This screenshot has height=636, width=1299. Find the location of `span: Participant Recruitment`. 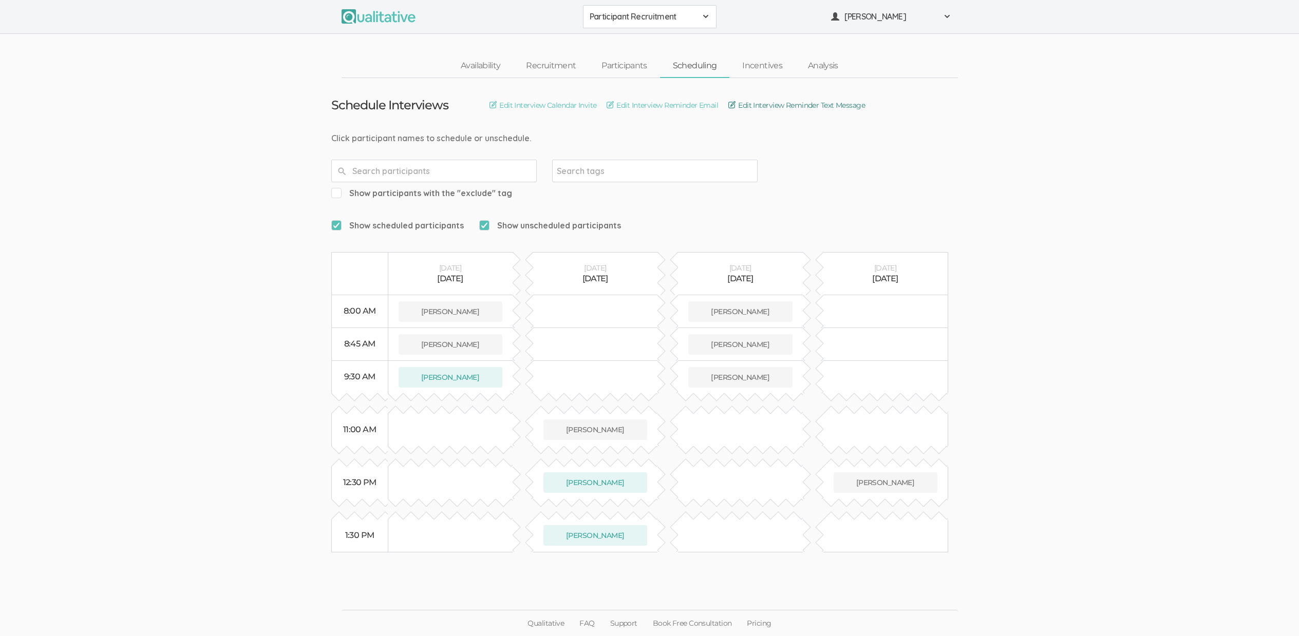

span: Participant Recruitment is located at coordinates (643, 16).